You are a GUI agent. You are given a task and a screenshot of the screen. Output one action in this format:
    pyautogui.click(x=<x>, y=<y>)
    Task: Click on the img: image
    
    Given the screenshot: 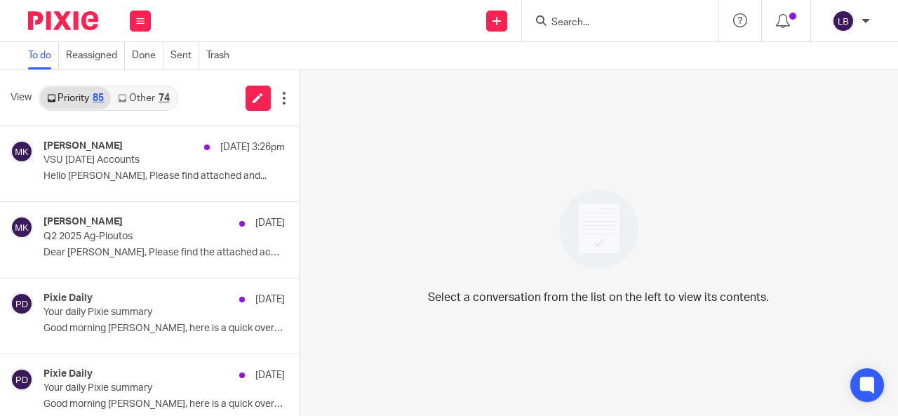 What is the action you would take?
    pyautogui.click(x=599, y=229)
    